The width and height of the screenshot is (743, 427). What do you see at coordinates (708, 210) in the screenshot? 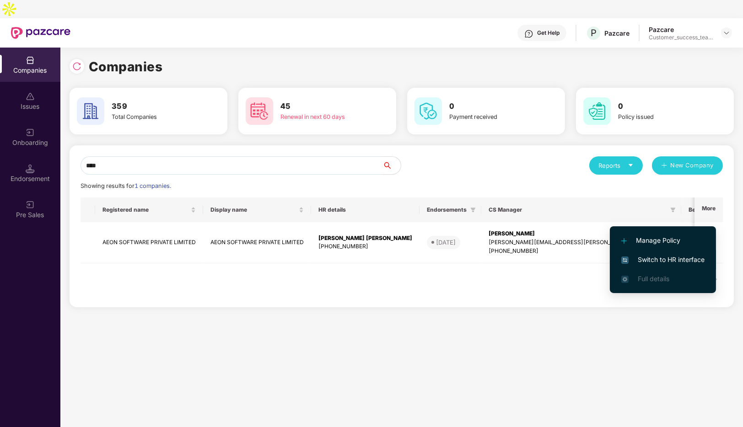
I see `th: More` at bounding box center [708, 210].